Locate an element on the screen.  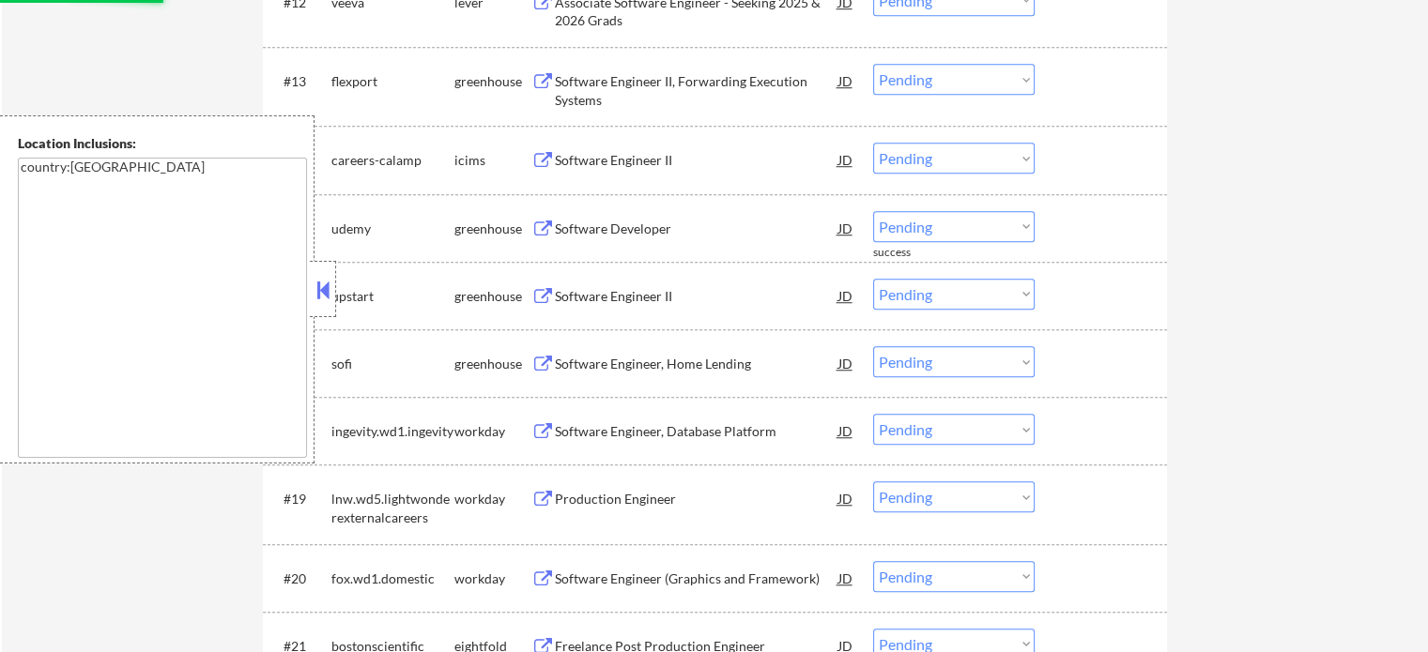
div: Software Engineer, Home Lending is located at coordinates (697, 364).